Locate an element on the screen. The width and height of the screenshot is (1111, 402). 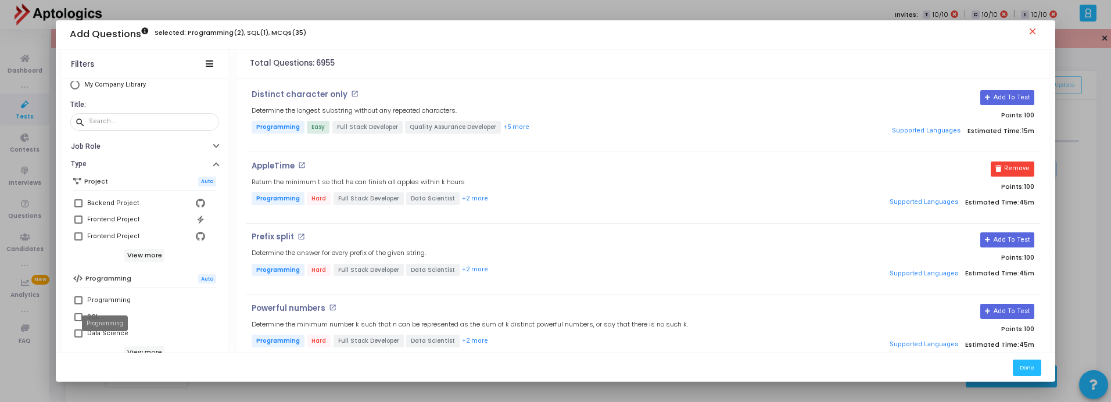
button: Type is located at coordinates (145, 164).